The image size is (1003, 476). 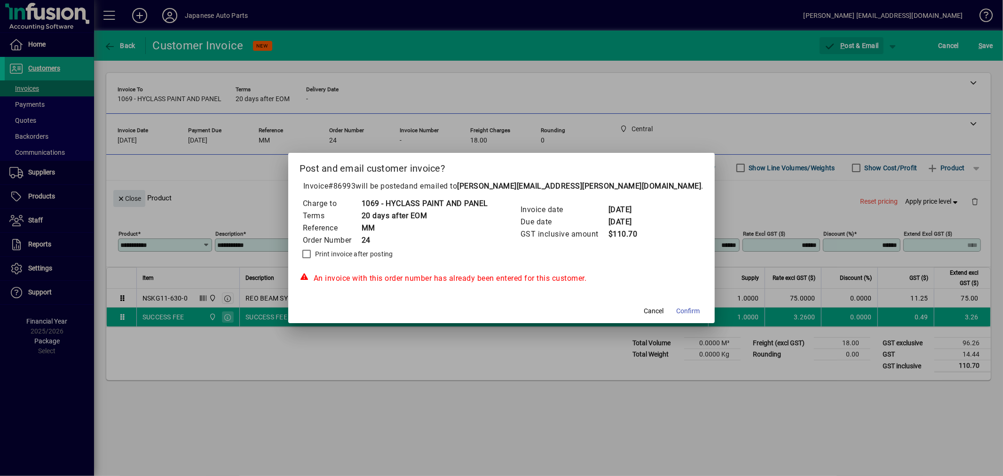 What do you see at coordinates (654, 311) in the screenshot?
I see `button: Cancel` at bounding box center [654, 311].